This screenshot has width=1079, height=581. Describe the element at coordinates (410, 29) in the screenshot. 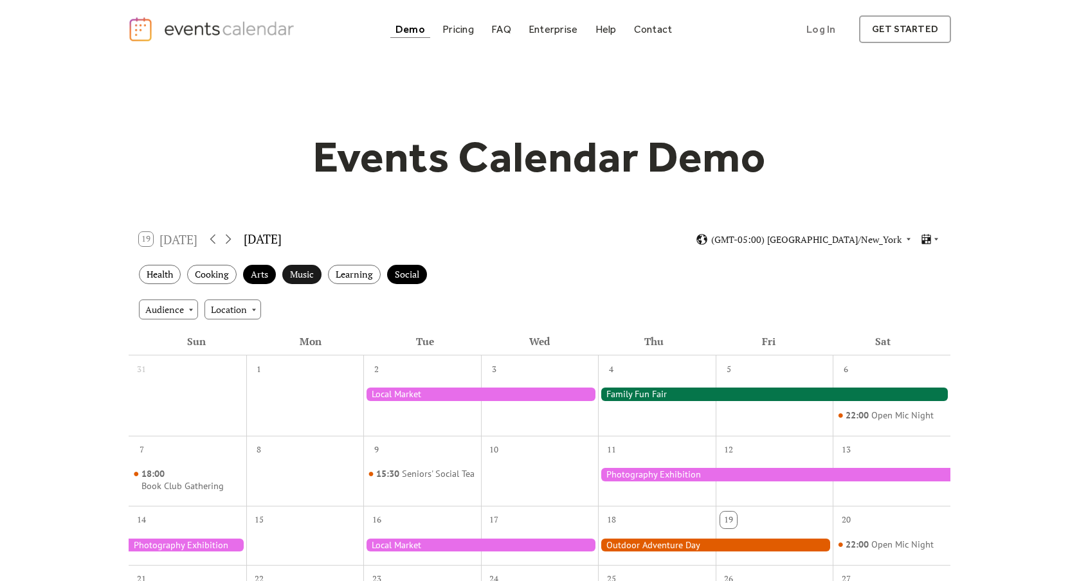

I see `div: Demo` at that location.